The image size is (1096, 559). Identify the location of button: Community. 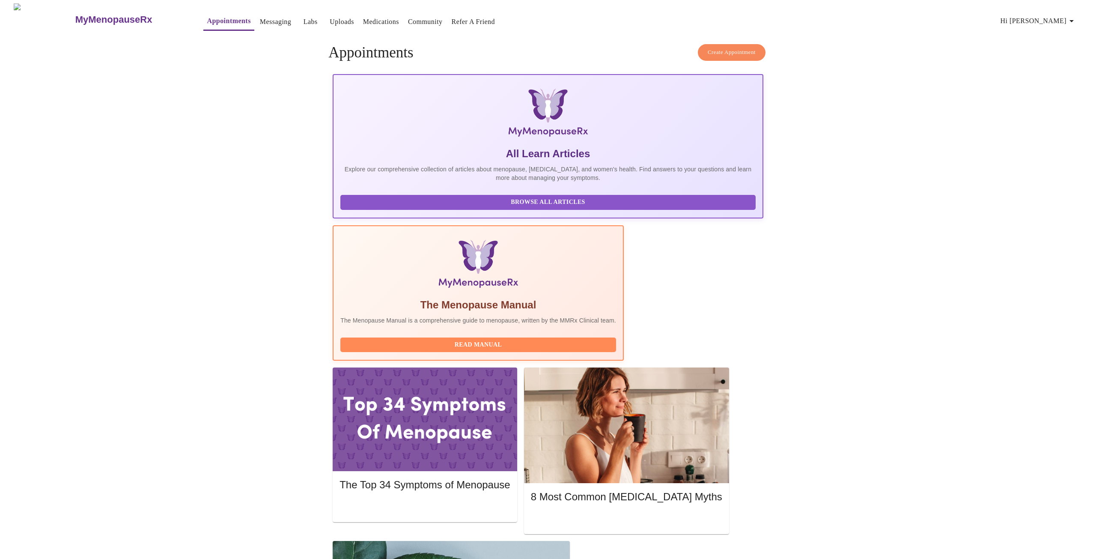
(425, 22).